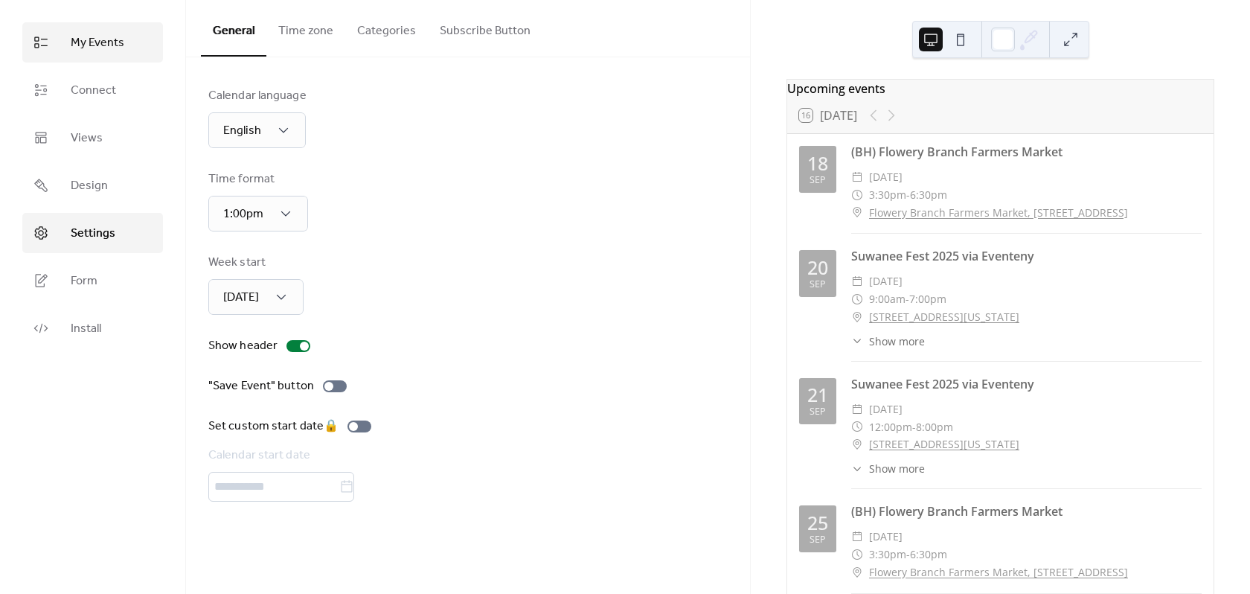  What do you see at coordinates (243, 214) in the screenshot?
I see `span: 1:00pm` at bounding box center [243, 214].